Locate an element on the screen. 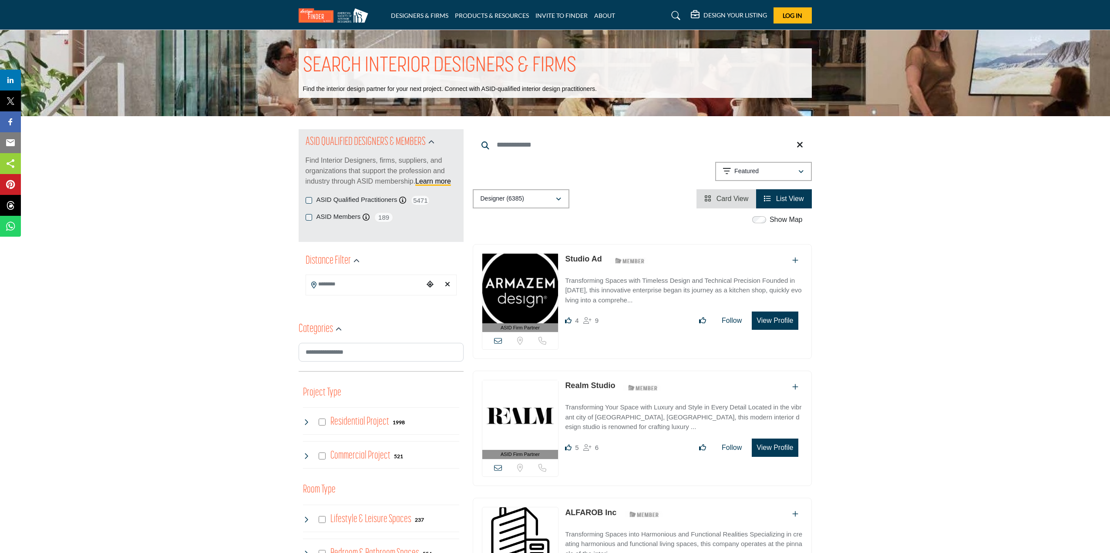 Image resolution: width=1110 pixels, height=553 pixels. input: Select Lifestyle & Leisure Spaces checkbox is located at coordinates (322, 520).